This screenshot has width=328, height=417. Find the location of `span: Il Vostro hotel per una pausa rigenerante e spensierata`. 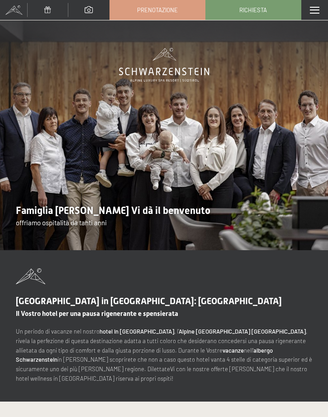

span: Il Vostro hotel per una pausa rigenerante e spensierata is located at coordinates (97, 313).